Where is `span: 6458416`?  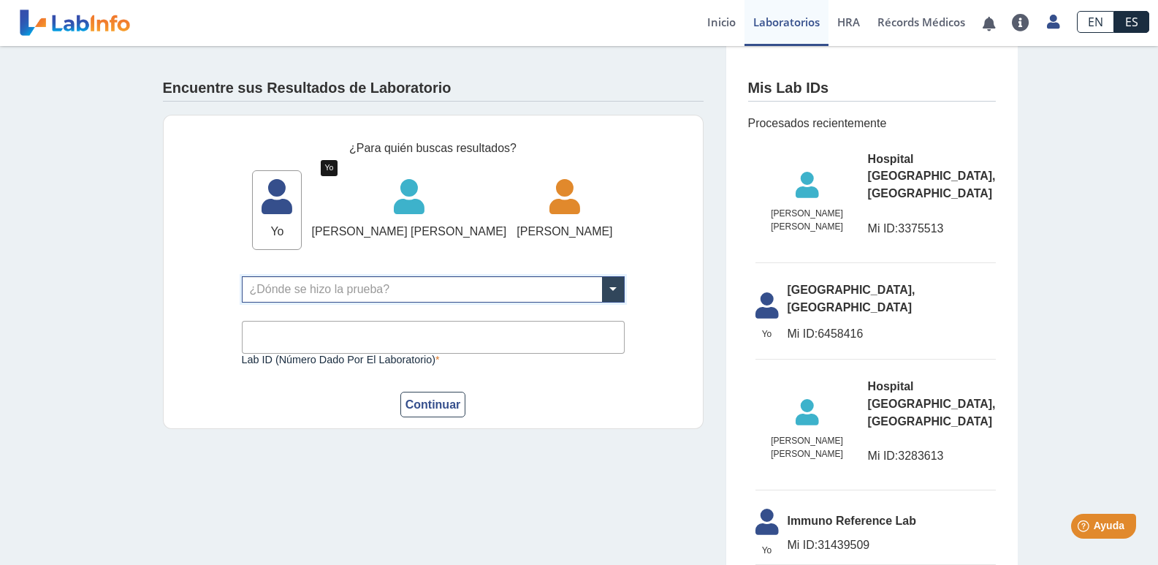
span: 6458416 is located at coordinates (891, 334).